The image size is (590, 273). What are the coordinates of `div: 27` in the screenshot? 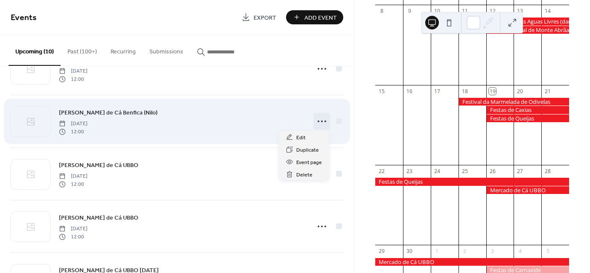 It's located at (520, 171).